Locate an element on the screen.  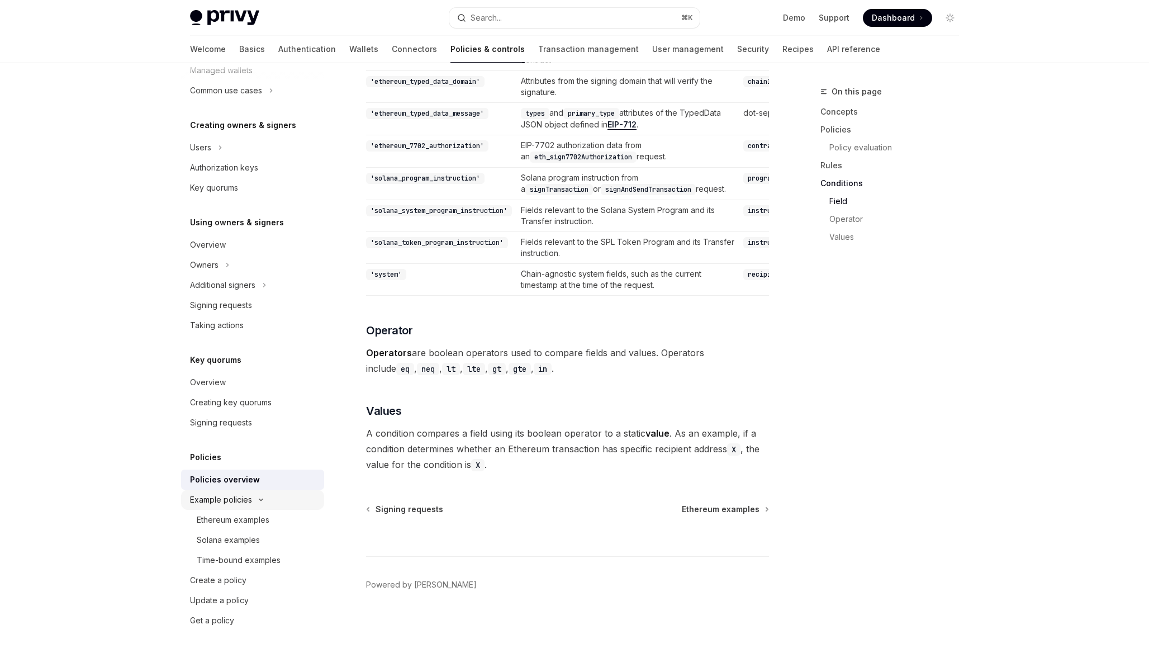
div: Owners is located at coordinates (204, 265).